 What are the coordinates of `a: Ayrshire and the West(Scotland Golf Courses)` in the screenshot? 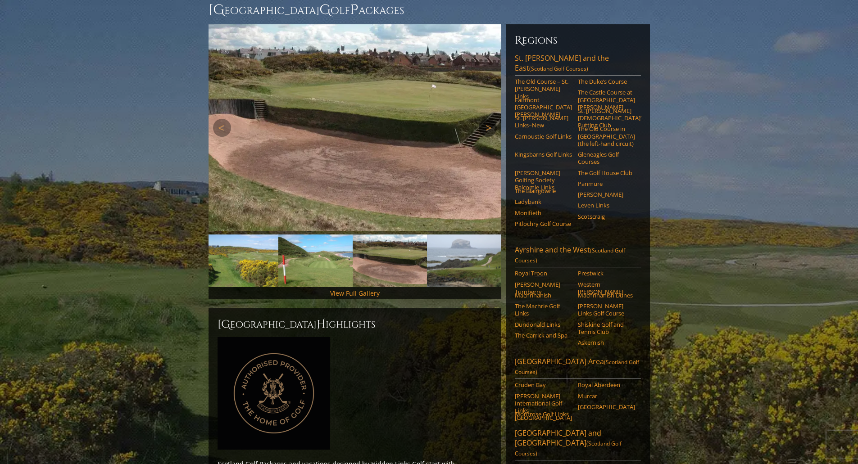 It's located at (578, 256).